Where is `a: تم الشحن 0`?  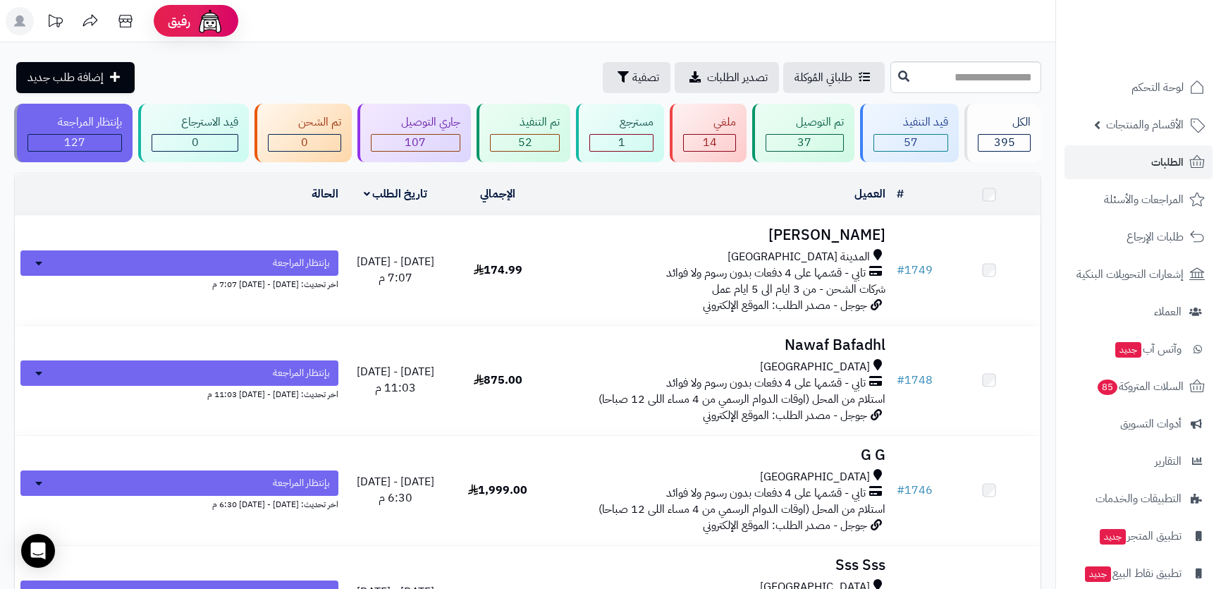 a: تم الشحن 0 is located at coordinates (303, 133).